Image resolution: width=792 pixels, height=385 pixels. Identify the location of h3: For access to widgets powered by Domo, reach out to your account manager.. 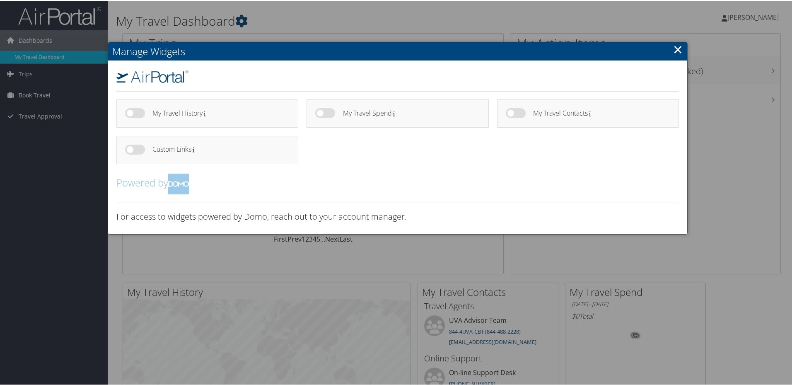
(398, 216).